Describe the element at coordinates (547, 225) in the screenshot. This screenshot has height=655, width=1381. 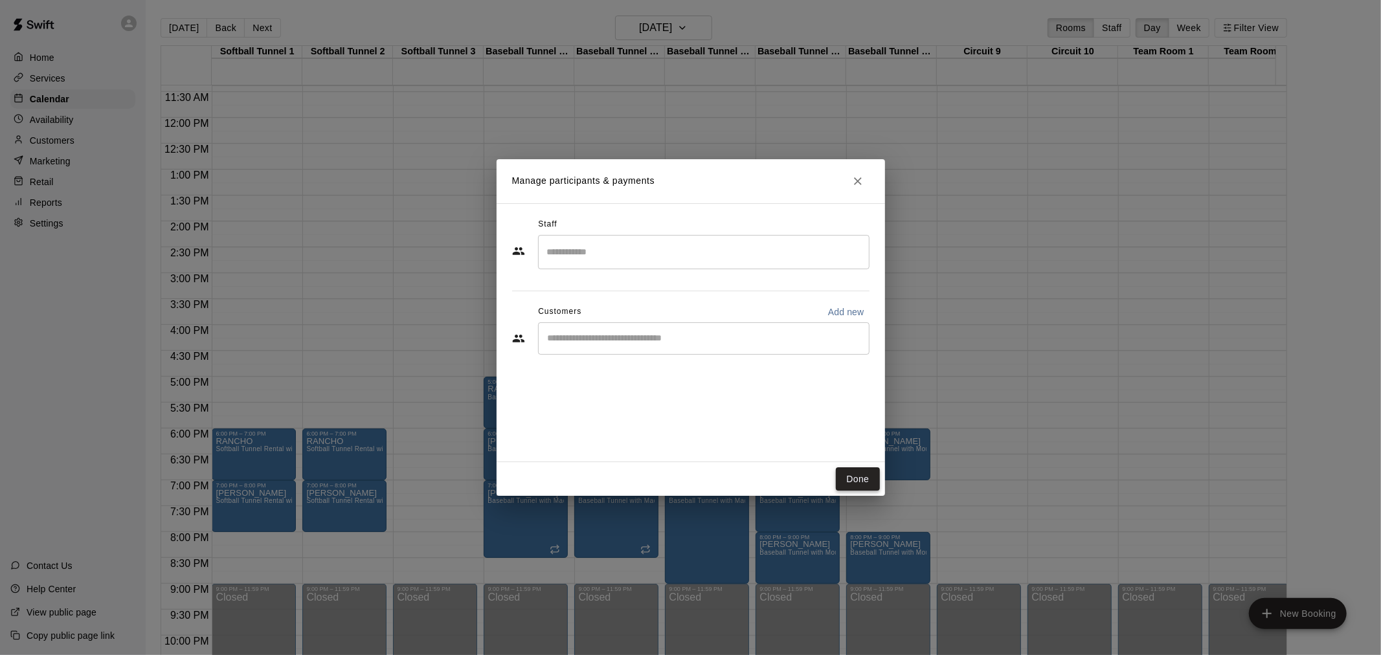
I see `span: Staff` at that location.